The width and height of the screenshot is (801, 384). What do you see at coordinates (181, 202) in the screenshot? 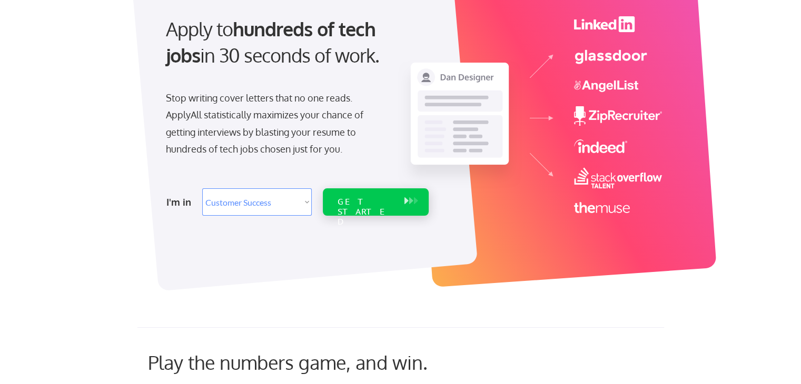
I see `div: I'm in` at bounding box center [181, 202].